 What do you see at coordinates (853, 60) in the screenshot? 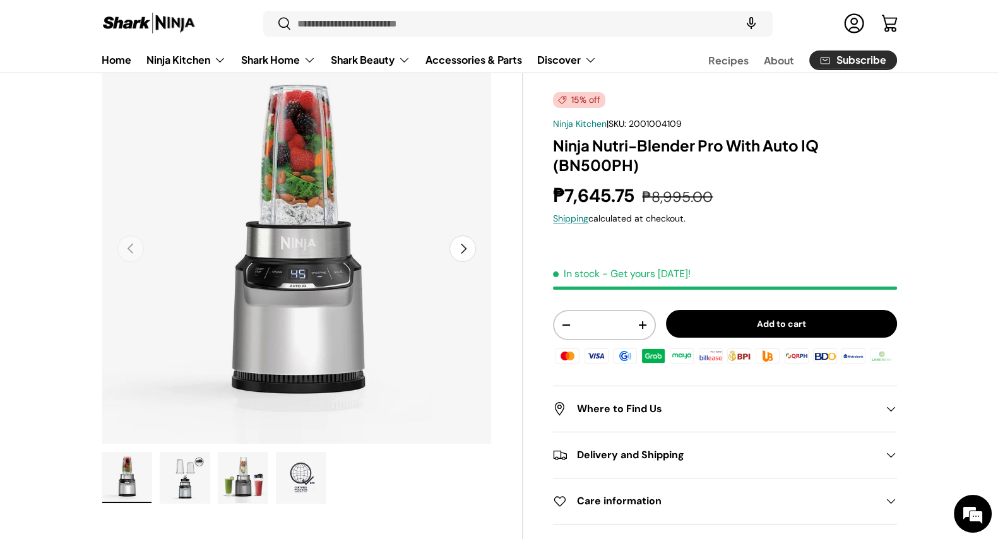
I see `a: Subscribe` at bounding box center [853, 60].